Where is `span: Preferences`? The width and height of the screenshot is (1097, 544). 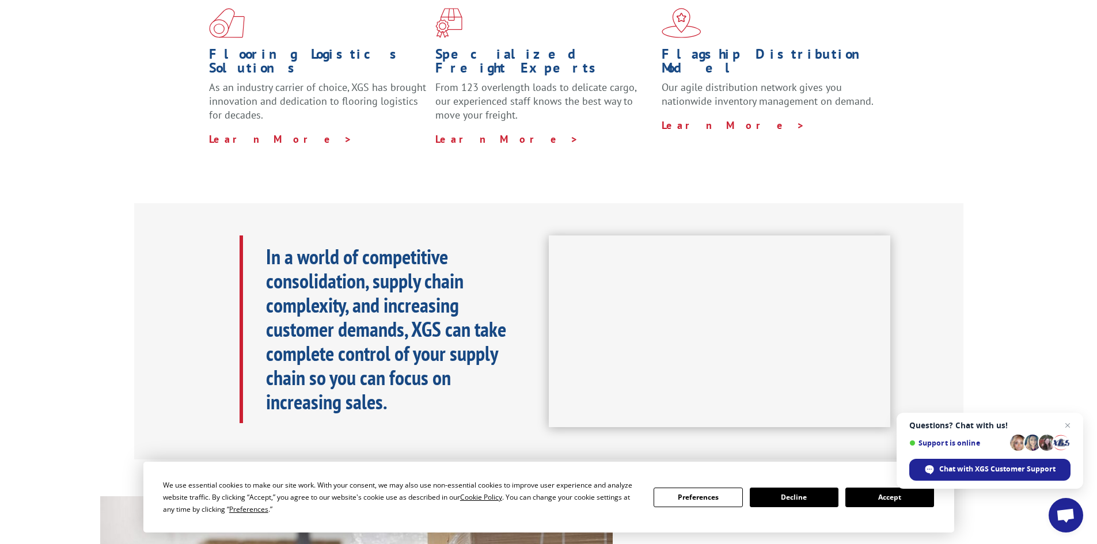
span: Preferences is located at coordinates (249, 509).